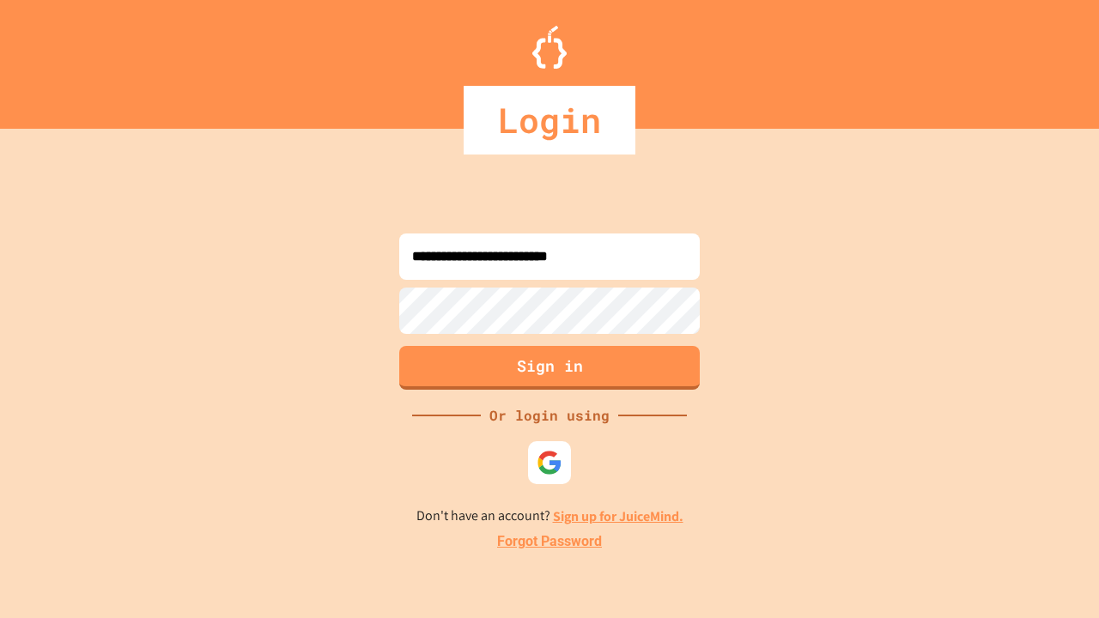 The width and height of the screenshot is (1099, 618). Describe the element at coordinates (550, 463) in the screenshot. I see `img: google-icon.svg` at that location.